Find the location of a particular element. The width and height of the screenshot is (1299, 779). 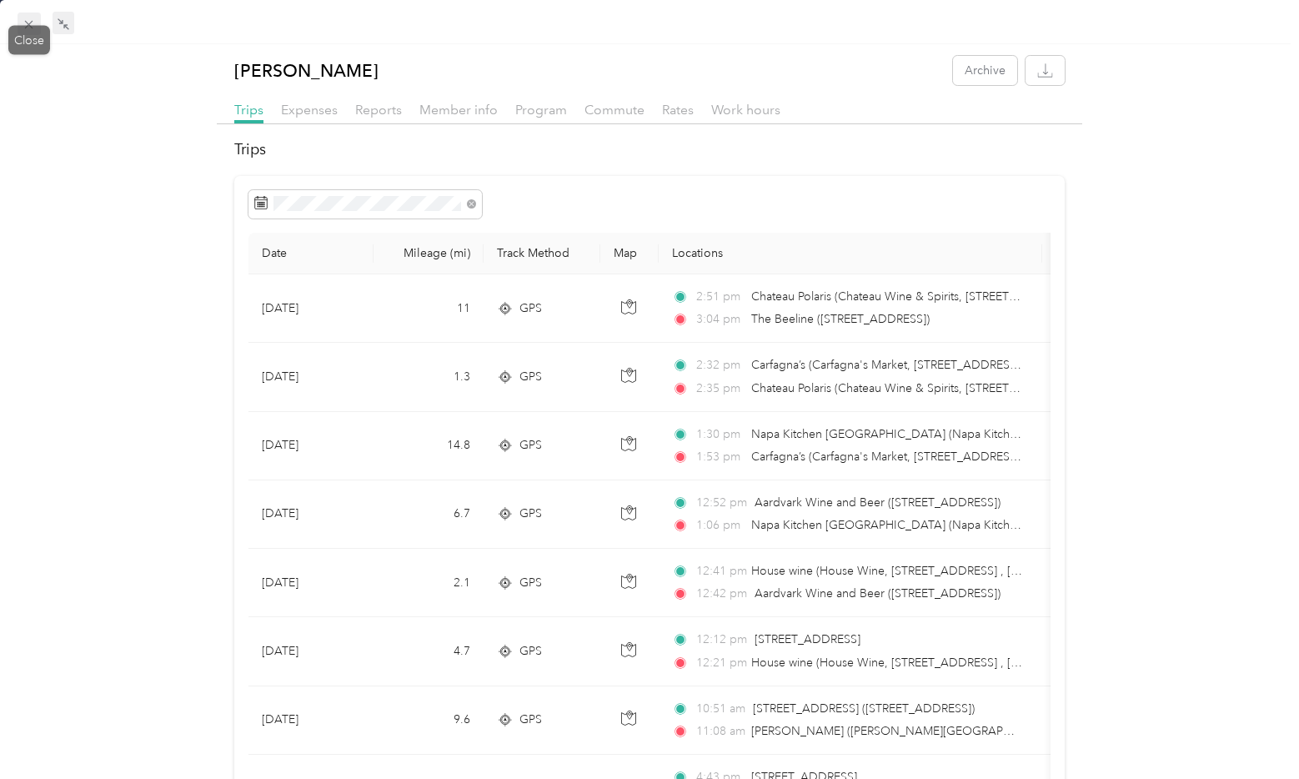

th: Mileage value is located at coordinates (1100, 253).